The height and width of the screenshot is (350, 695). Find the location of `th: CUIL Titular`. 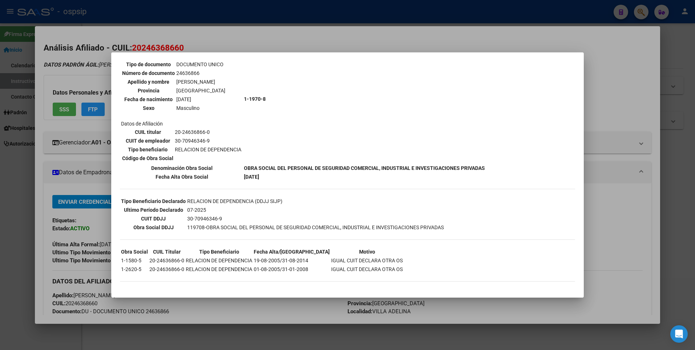

th: CUIL Titular is located at coordinates (167, 252).